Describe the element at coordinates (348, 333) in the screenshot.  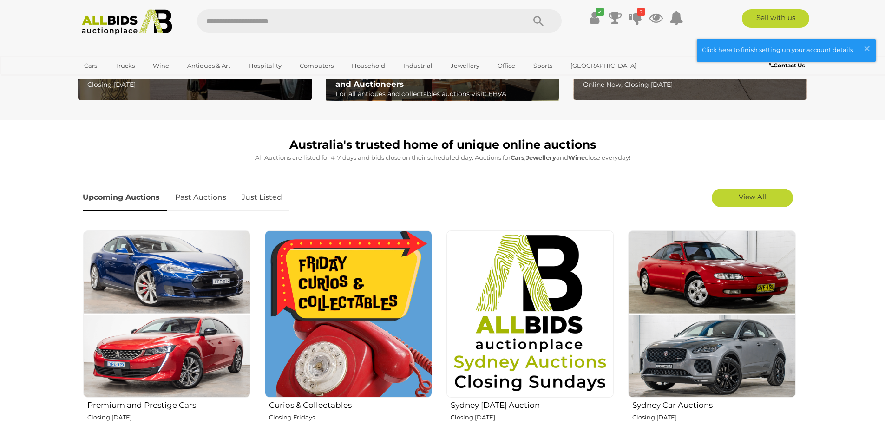
I see `a: Curios & Collectables Closing Fridays` at that location.